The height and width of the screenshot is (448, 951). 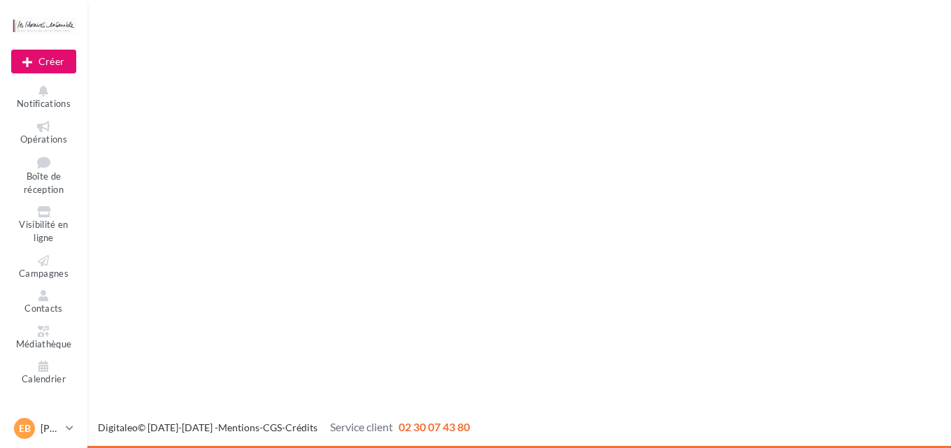 What do you see at coordinates (43, 62) in the screenshot?
I see `div: Nouvelle campagne` at bounding box center [43, 62].